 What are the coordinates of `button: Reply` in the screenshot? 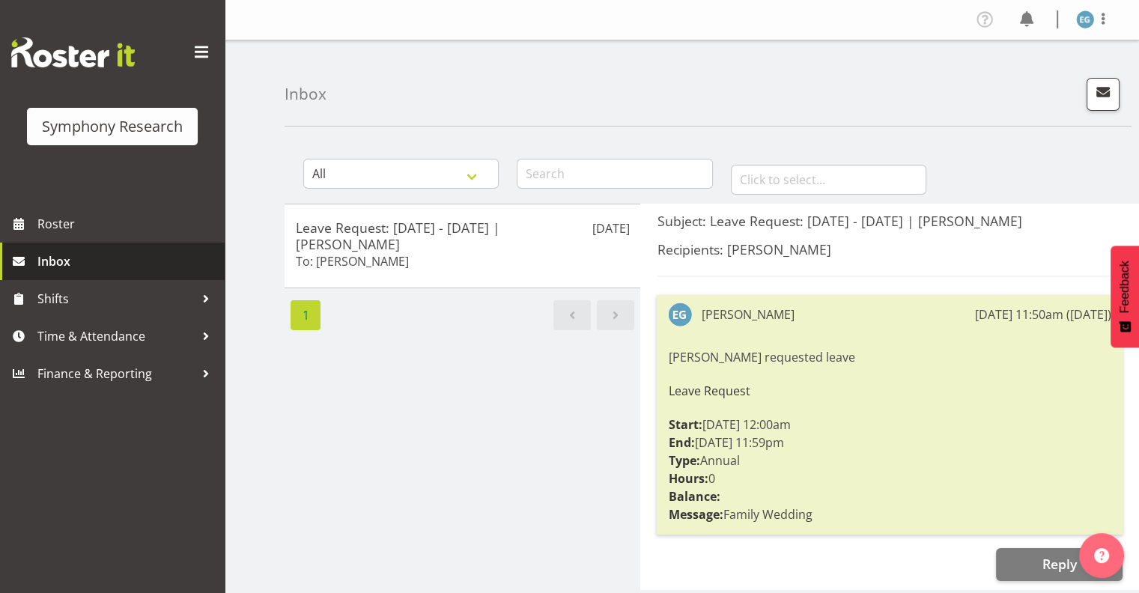 It's located at (1058, 564).